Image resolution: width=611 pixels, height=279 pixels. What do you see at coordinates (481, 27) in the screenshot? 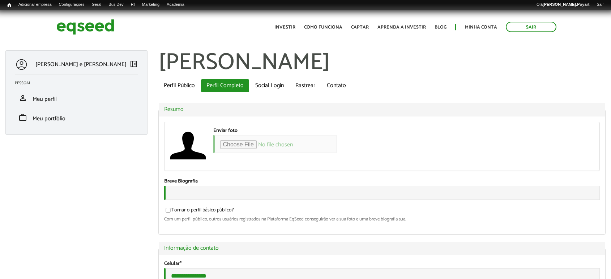
I see `a: Minha conta` at bounding box center [481, 27].